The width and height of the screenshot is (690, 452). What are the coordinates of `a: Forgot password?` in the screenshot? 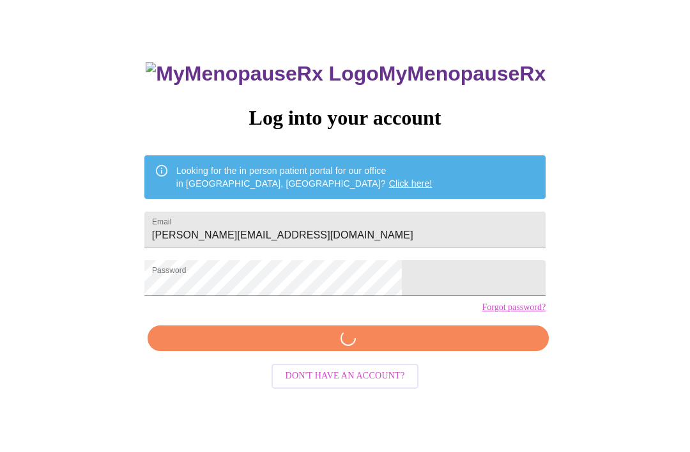 It's located at (514, 307).